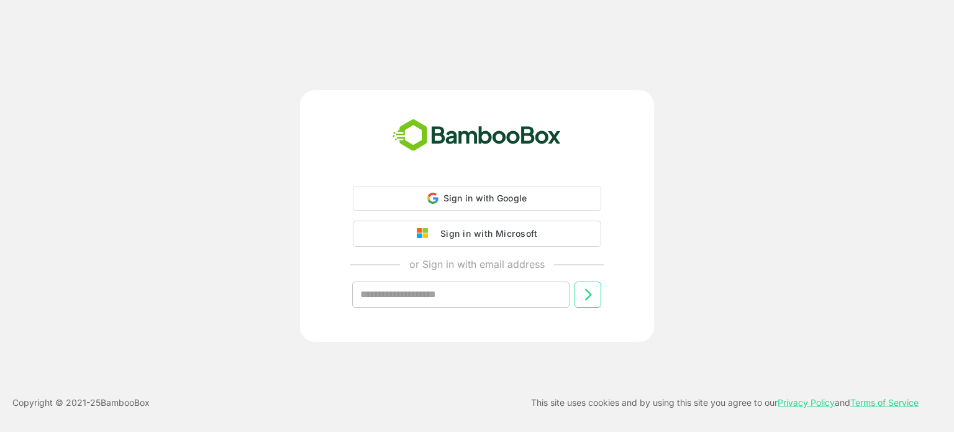 Image resolution: width=954 pixels, height=432 pixels. What do you see at coordinates (806, 402) in the screenshot?
I see `a: Privacy Policy` at bounding box center [806, 402].